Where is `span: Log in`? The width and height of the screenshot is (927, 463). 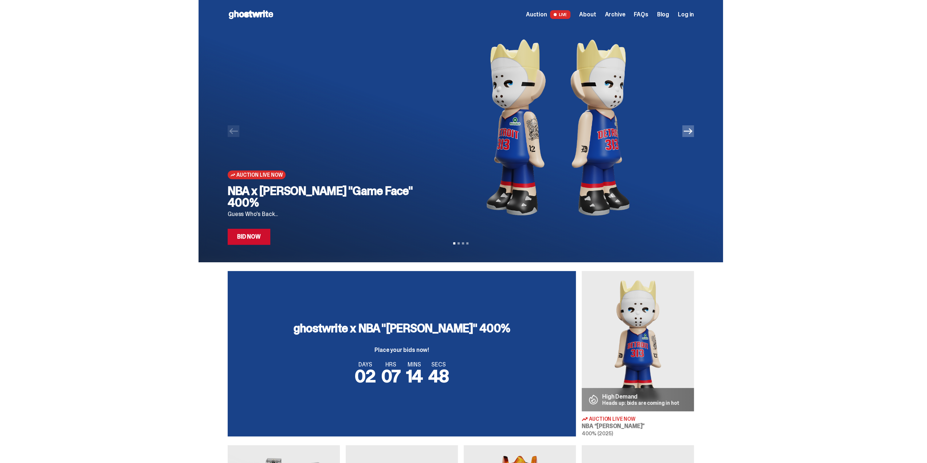 span: Log in is located at coordinates (686, 15).